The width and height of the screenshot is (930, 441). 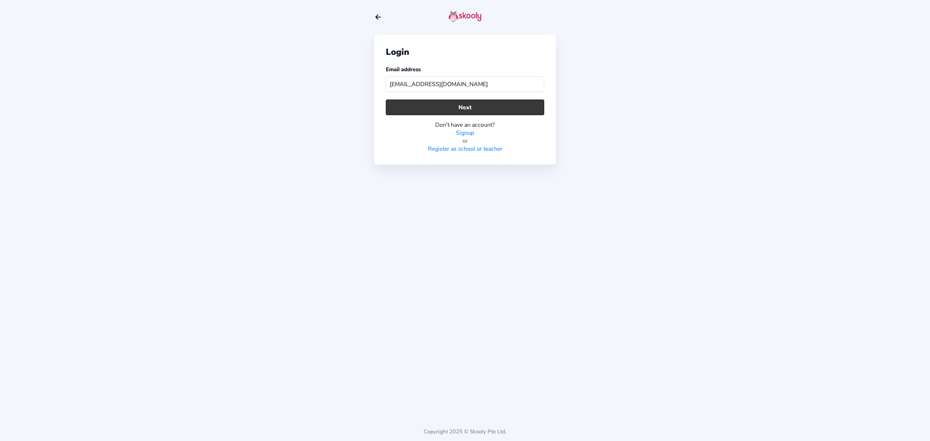 What do you see at coordinates (465, 107) in the screenshot?
I see `button: Next` at bounding box center [465, 107].